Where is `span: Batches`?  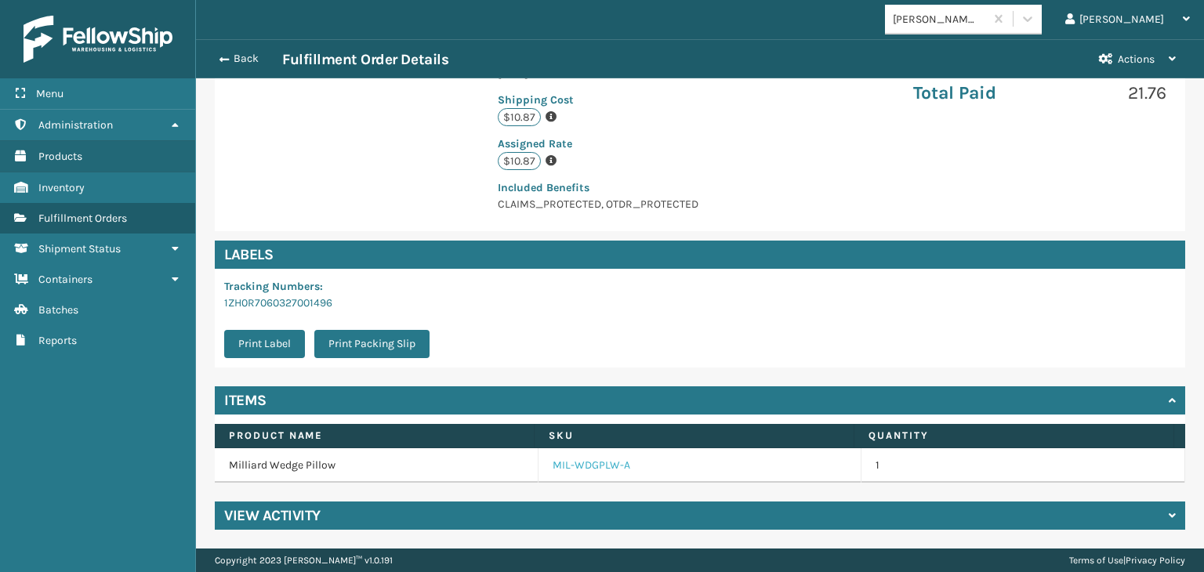 span: Batches is located at coordinates (58, 310).